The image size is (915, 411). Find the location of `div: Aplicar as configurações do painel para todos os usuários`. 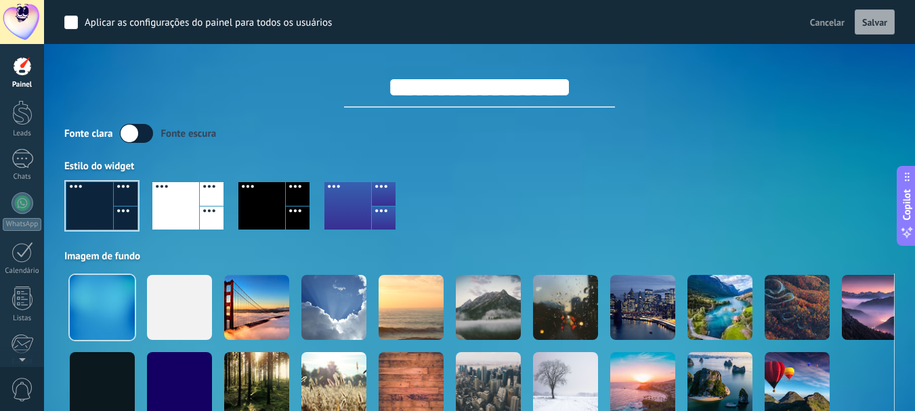

div: Aplicar as configurações do painel para todos os usuários is located at coordinates (208, 23).